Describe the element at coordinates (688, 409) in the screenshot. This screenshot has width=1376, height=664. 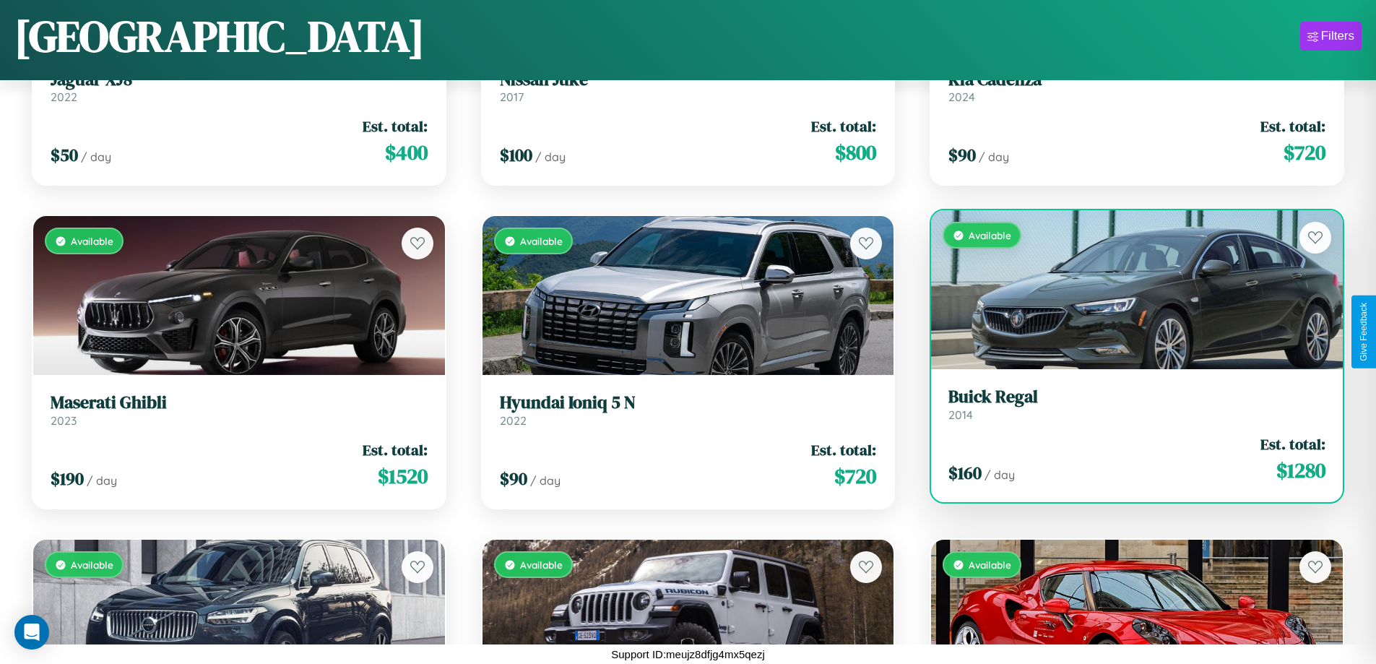
I see `a: Hyundai Ioniq 5 N2022` at that location.